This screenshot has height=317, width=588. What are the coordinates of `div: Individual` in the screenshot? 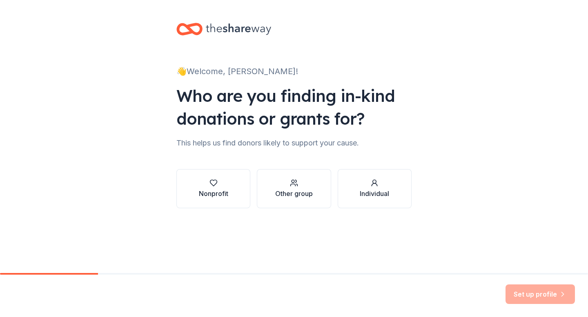 It's located at (374, 194).